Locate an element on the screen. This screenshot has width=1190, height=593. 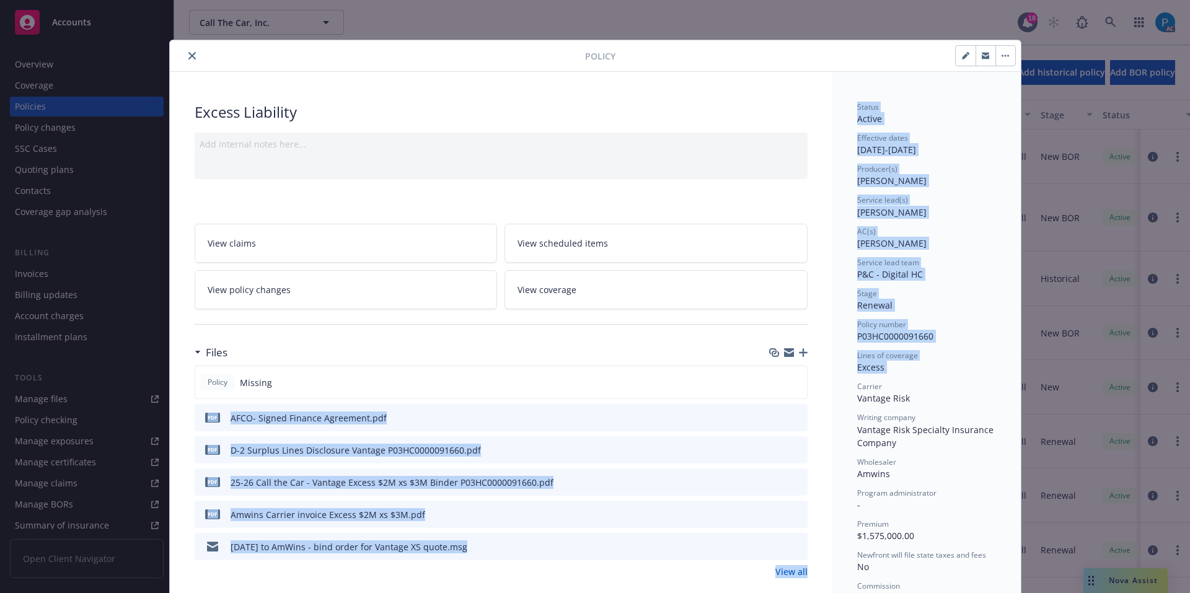
span: Missing is located at coordinates (256, 382).